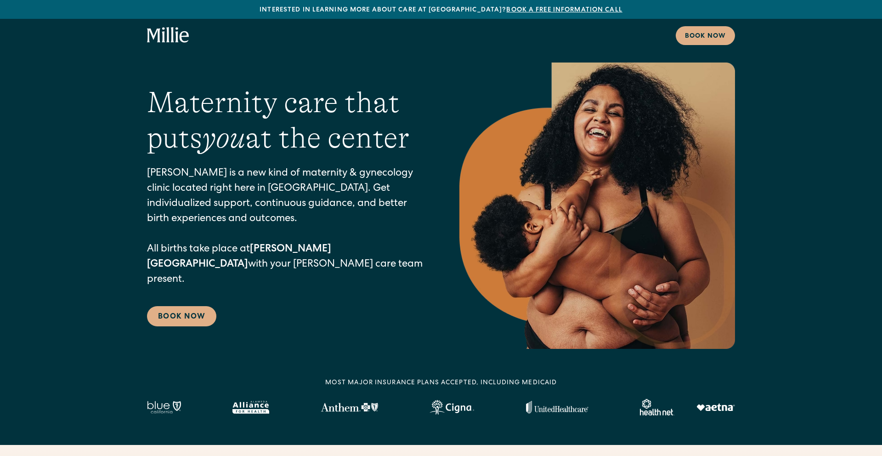 The width and height of the screenshot is (882, 456). I want to click on img: United Healthcare logo, so click(557, 407).